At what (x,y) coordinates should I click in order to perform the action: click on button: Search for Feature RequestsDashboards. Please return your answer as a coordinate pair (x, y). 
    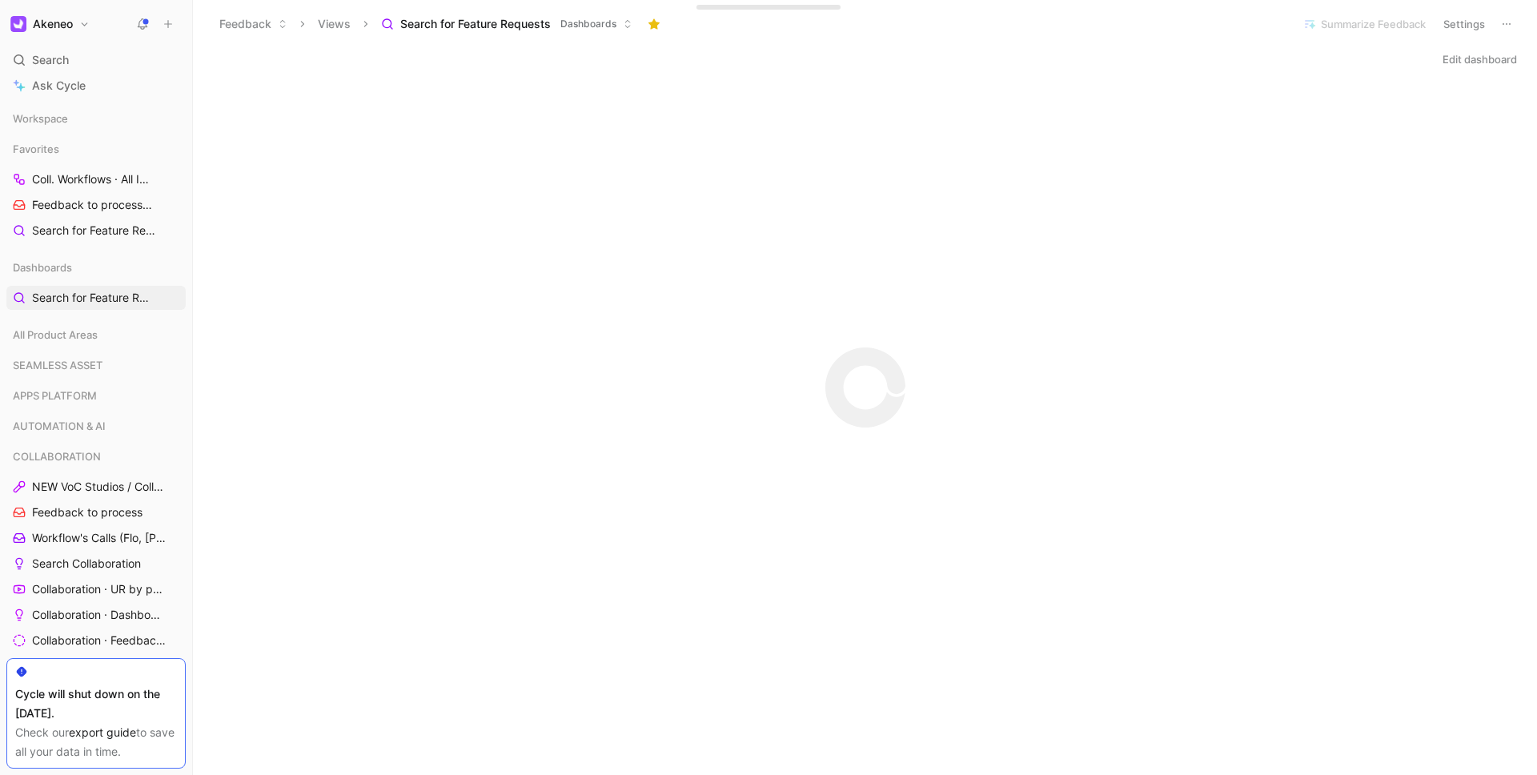
    Looking at the image, I should click on (507, 24).